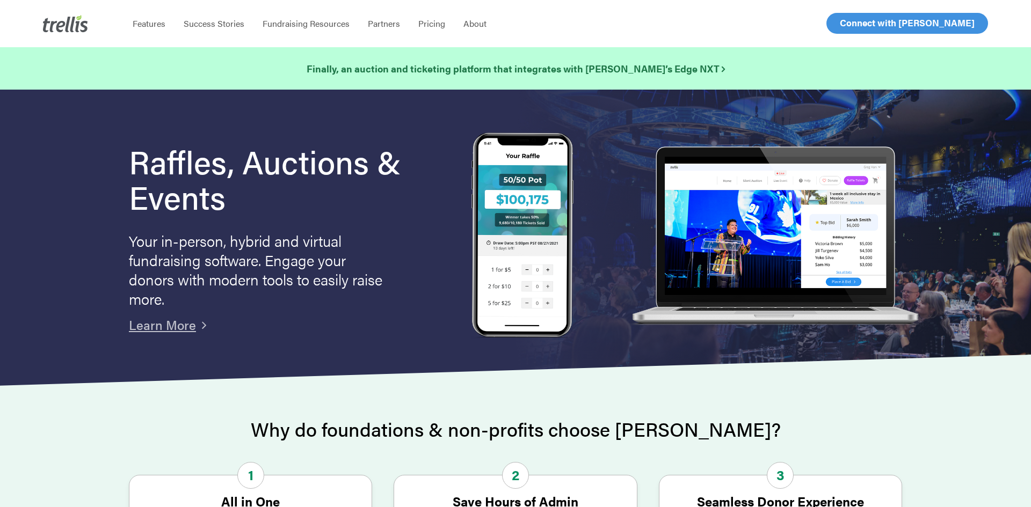 The image size is (1031, 507). I want to click on img: rafflelaptop_mac_optim.png, so click(775, 236).